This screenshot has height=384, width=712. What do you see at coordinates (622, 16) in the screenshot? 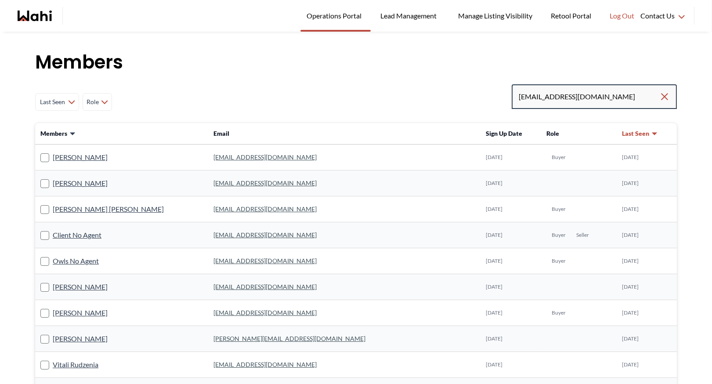
I see `span: Log Out` at bounding box center [622, 16].